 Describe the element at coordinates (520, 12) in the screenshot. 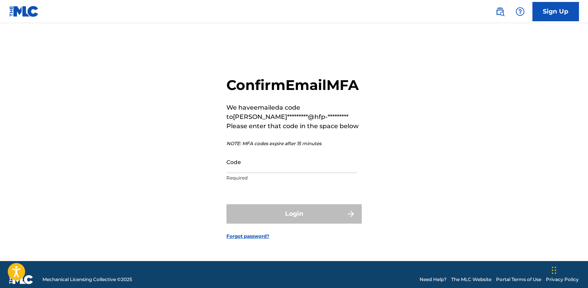

I see `div: Help` at that location.